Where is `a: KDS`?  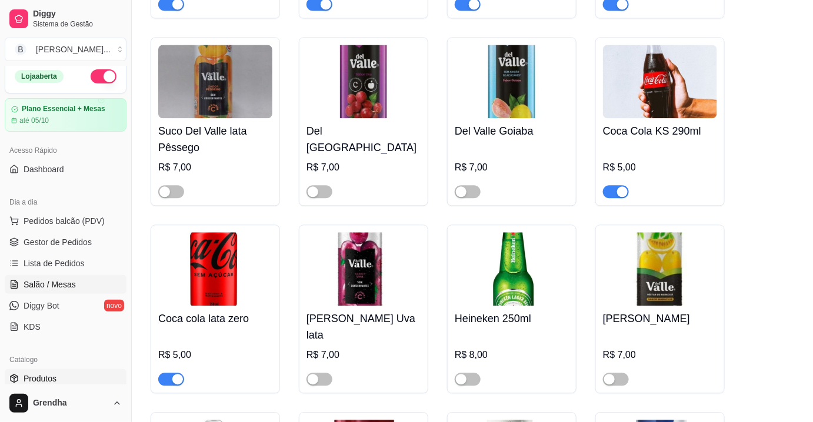
a: KDS is located at coordinates (65, 327).